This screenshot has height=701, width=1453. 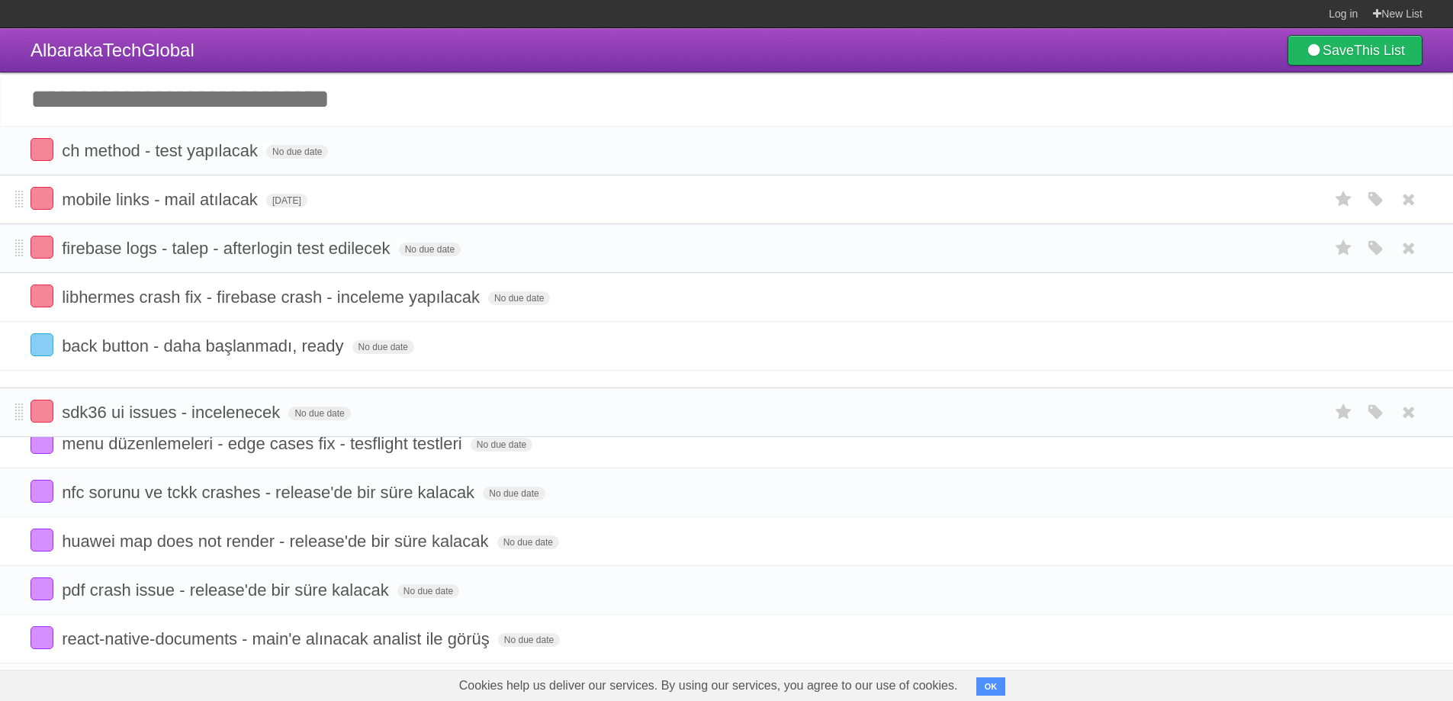 I want to click on span: libhermes crash fix - firebase crash - inceleme yapılacak, so click(x=272, y=297).